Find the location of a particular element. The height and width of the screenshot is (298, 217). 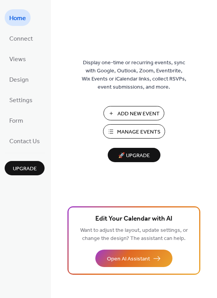

a: Contact Us is located at coordinates (24, 140).